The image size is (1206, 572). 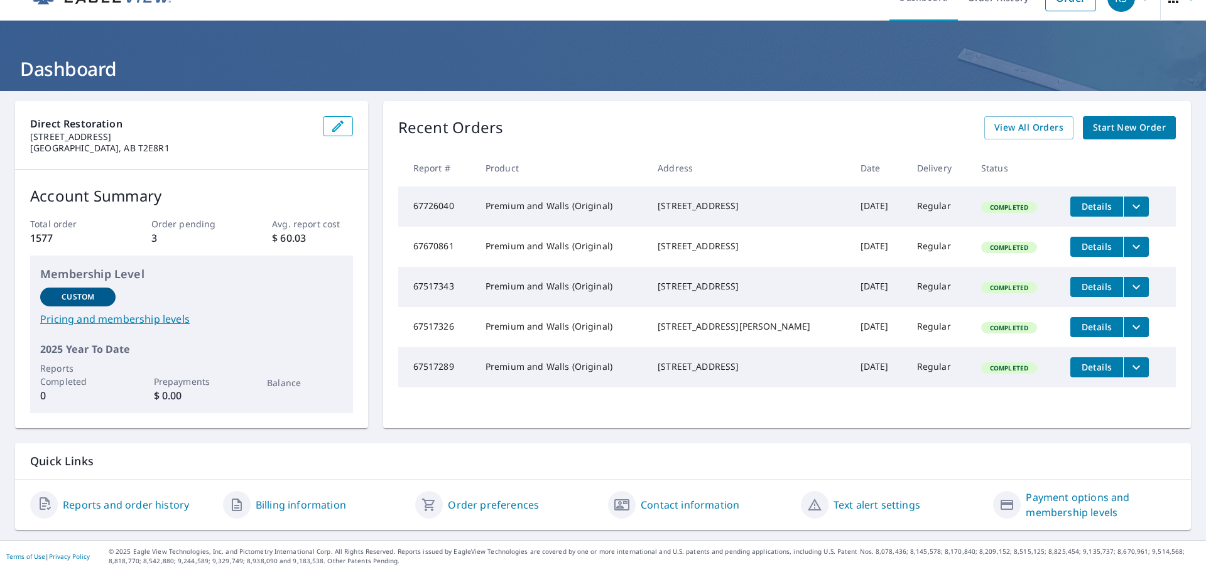 I want to click on p: Prepayments, so click(x=192, y=381).